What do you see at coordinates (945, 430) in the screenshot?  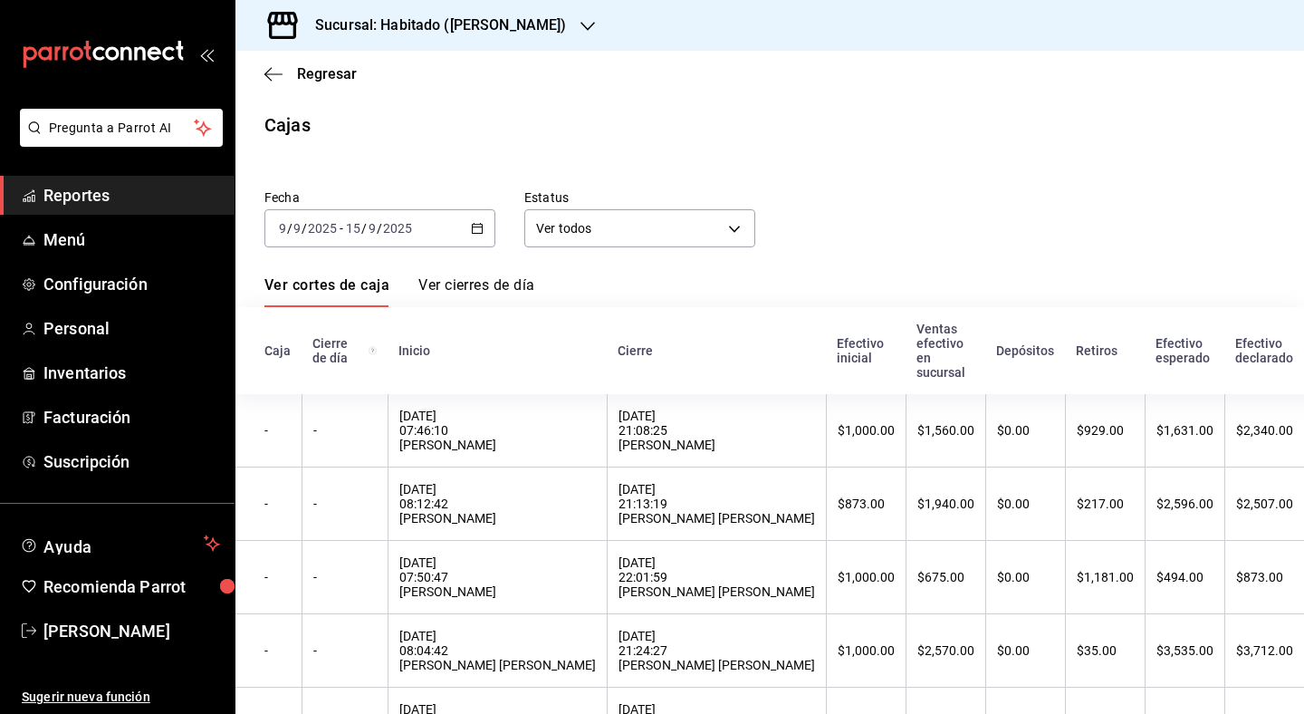 I see `div: $1,560.00` at bounding box center [945, 430].